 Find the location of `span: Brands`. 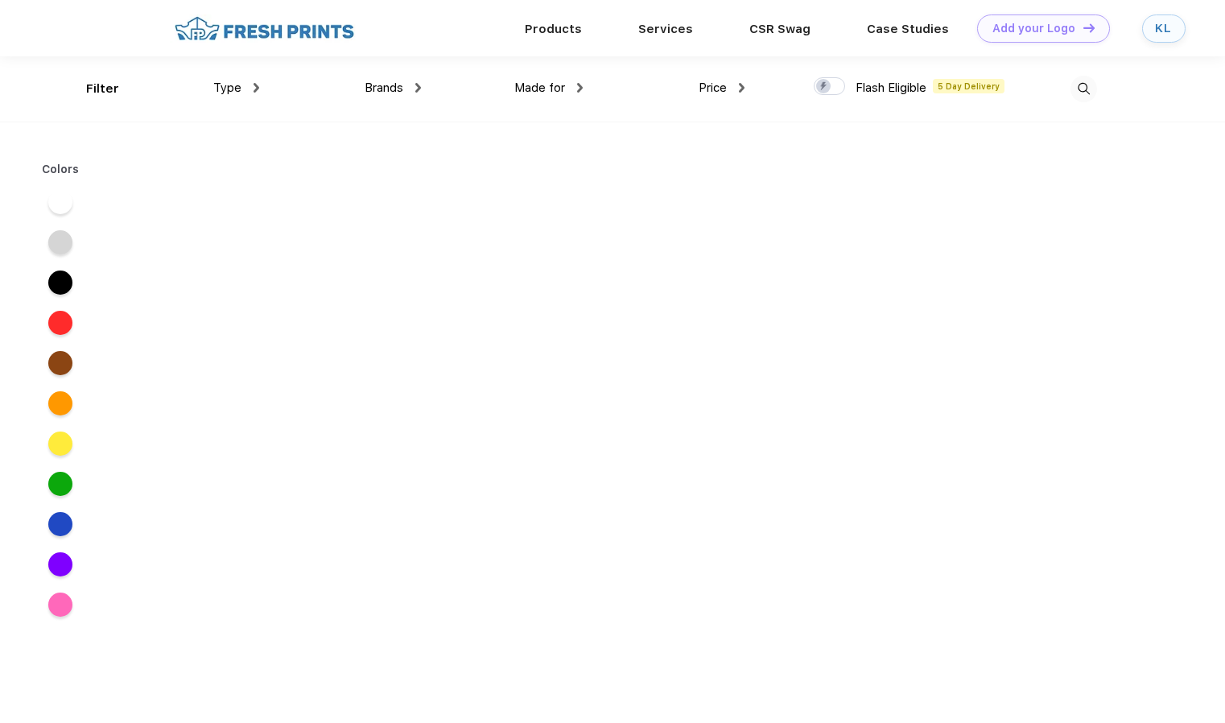

span: Brands is located at coordinates (384, 88).